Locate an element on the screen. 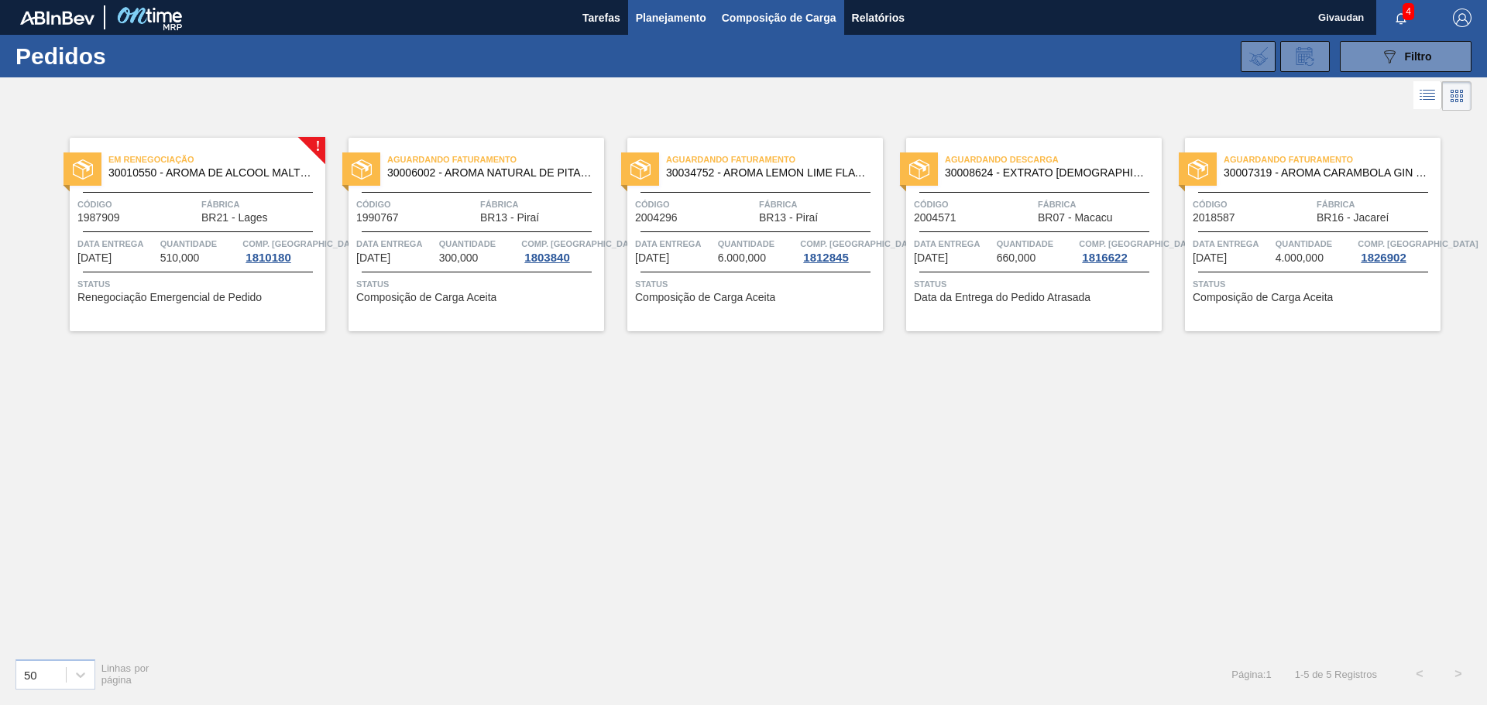 Image resolution: width=1487 pixels, height=705 pixels. button: Filtro is located at coordinates (1405, 57).